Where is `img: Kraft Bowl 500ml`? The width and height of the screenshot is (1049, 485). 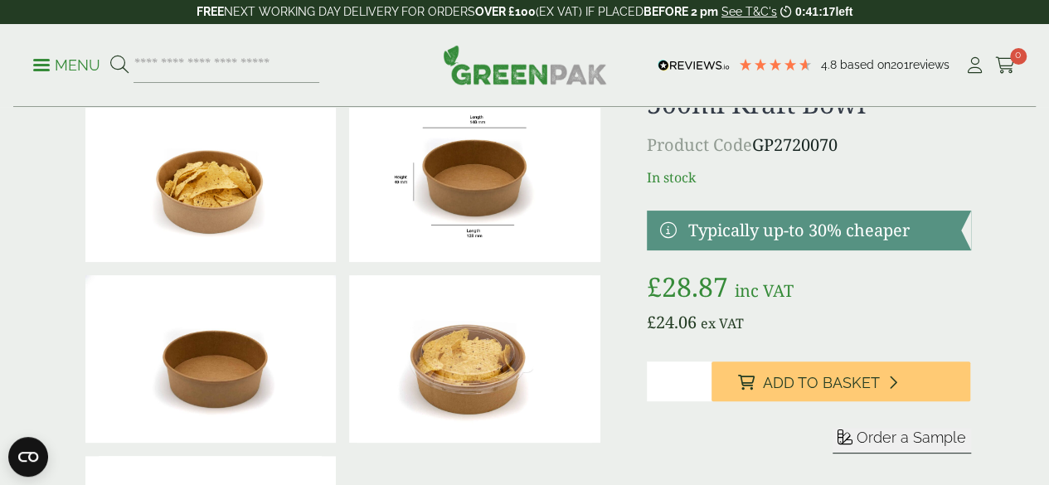
img: Kraft Bowl 500ml is located at coordinates (211, 359).